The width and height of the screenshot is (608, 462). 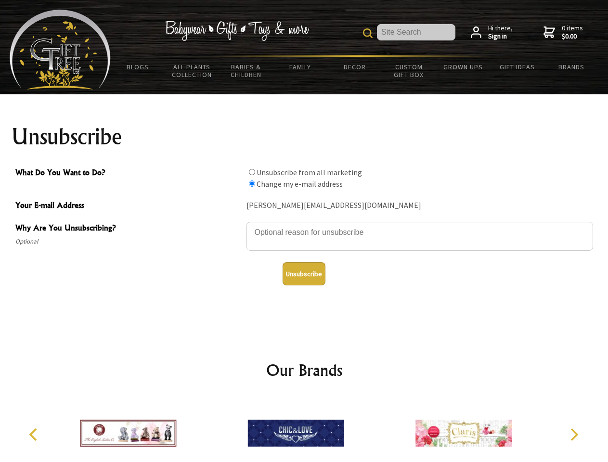 What do you see at coordinates (299, 184) in the screenshot?
I see `label: Change my e-mail address` at bounding box center [299, 184].